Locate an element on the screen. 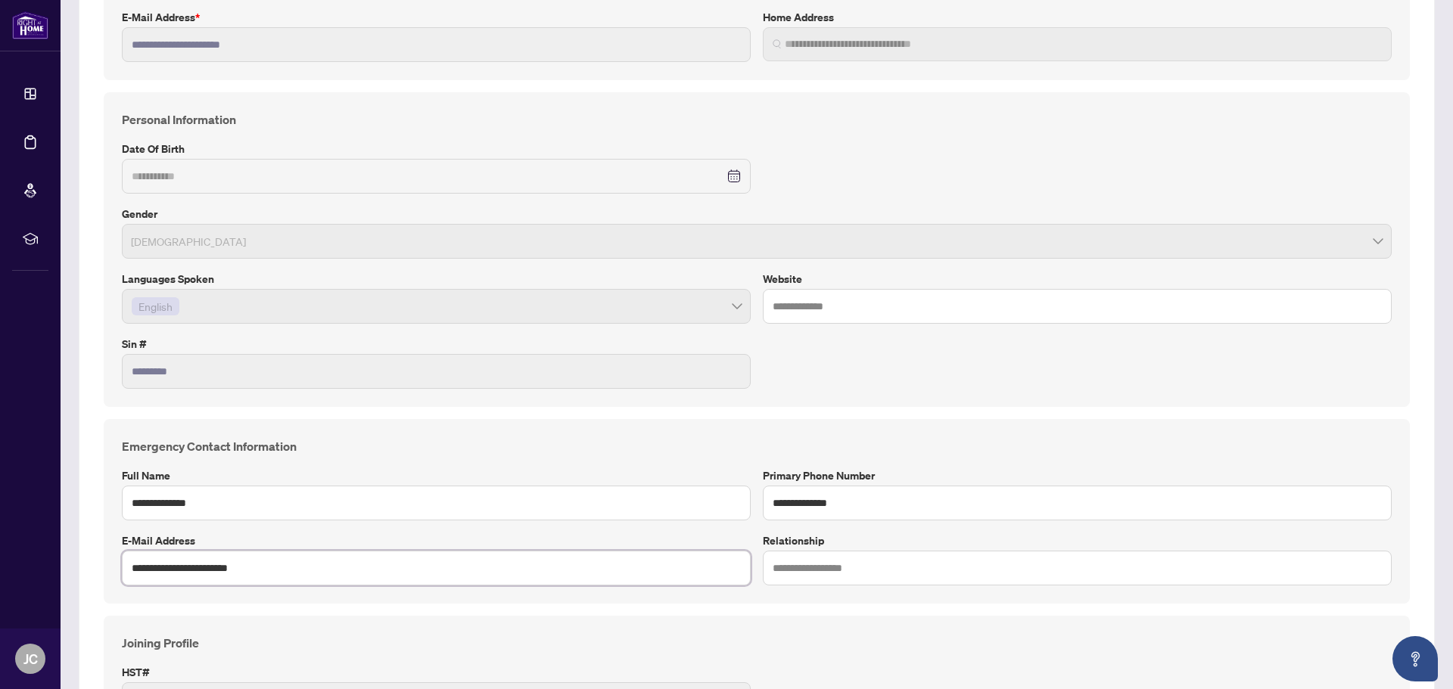  label: Full Name is located at coordinates (436, 476).